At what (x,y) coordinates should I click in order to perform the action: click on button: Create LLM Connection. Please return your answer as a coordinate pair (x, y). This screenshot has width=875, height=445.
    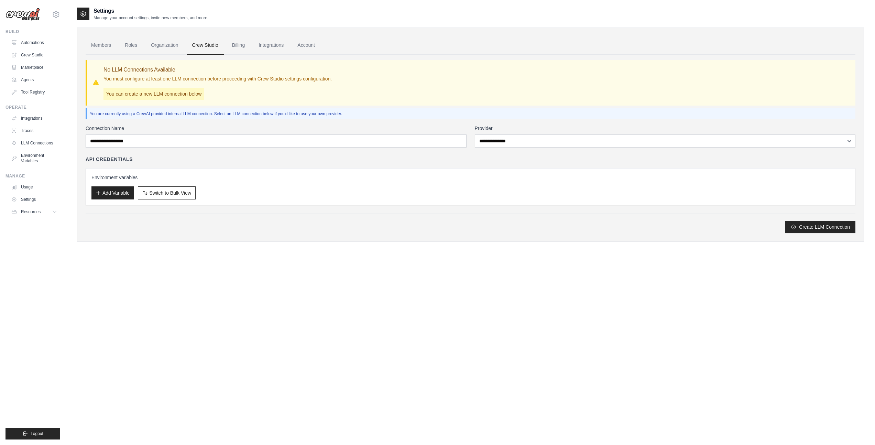
    Looking at the image, I should click on (820, 227).